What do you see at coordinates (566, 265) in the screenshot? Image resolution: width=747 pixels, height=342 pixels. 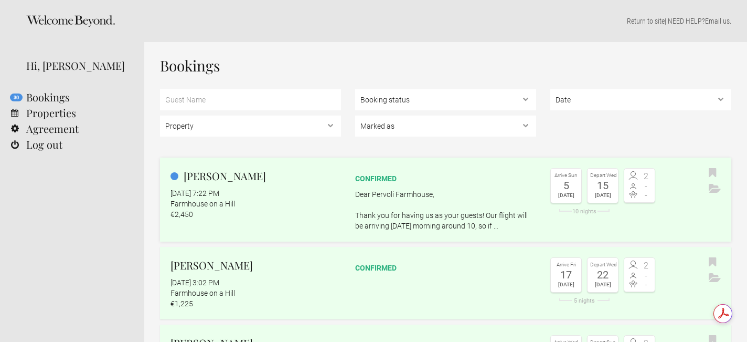 I see `div: Arrive Fri` at bounding box center [566, 265].